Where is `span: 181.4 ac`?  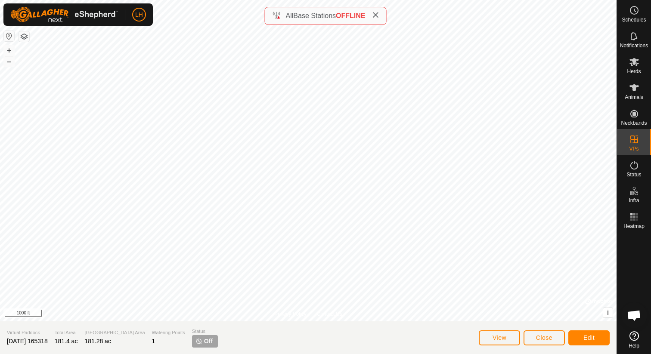 span: 181.4 ac is located at coordinates (66, 341).